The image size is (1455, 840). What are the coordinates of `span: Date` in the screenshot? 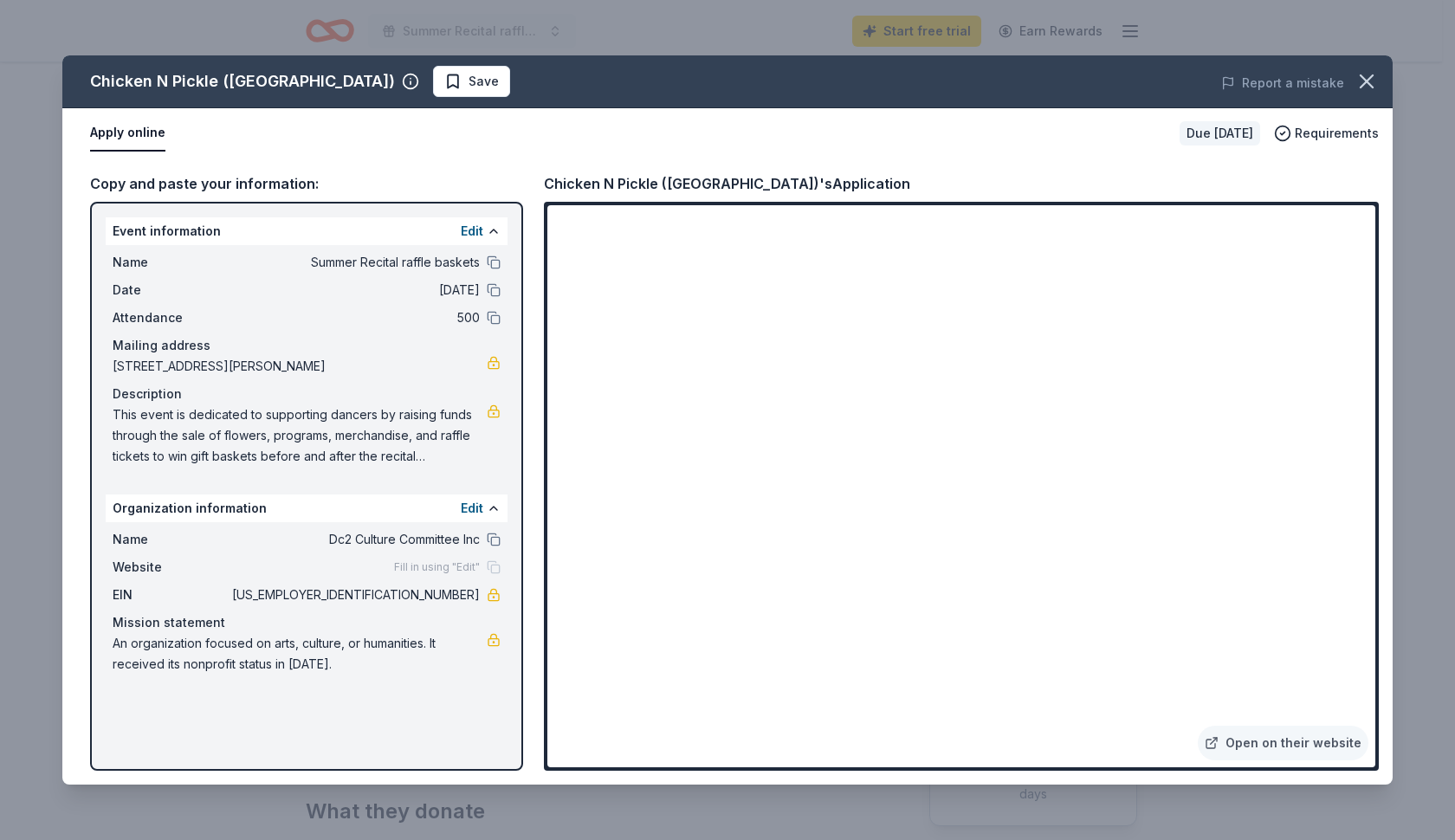 It's located at (171, 290).